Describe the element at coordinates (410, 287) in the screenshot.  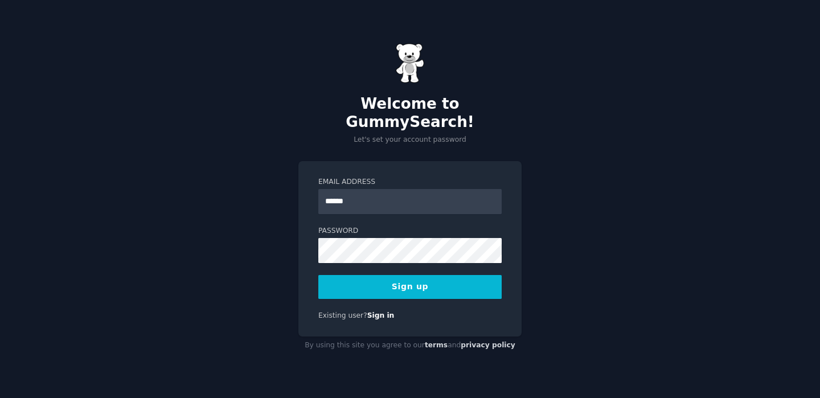
I see `button: Sign up` at that location.